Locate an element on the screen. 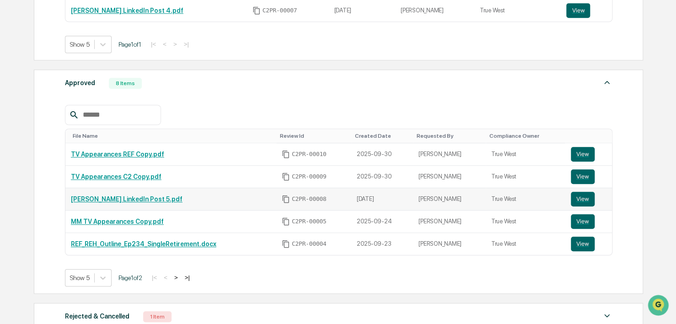  div: Start new chat is located at coordinates (91, 75).